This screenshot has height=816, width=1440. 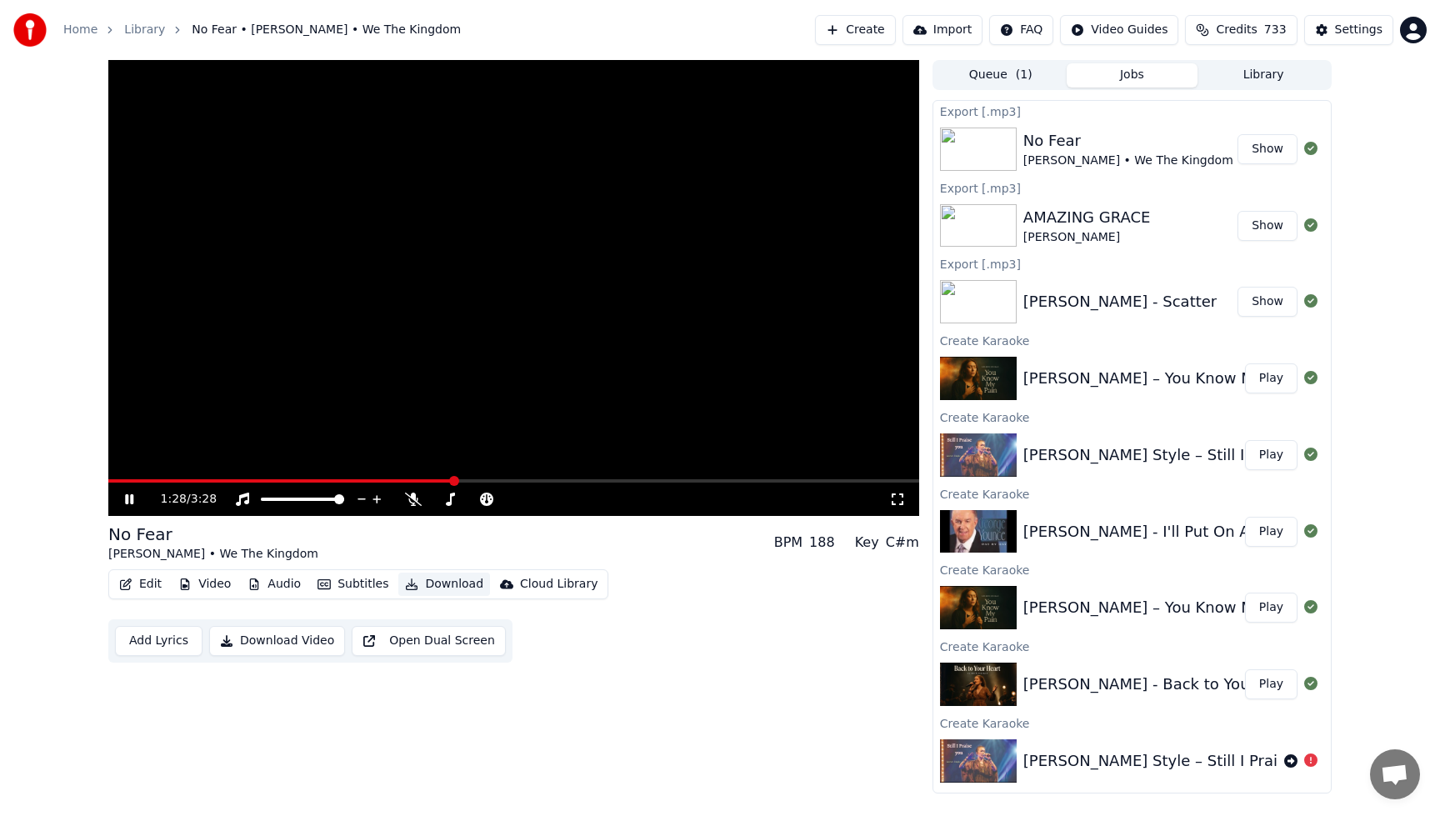 I want to click on div: C#m, so click(x=903, y=543).